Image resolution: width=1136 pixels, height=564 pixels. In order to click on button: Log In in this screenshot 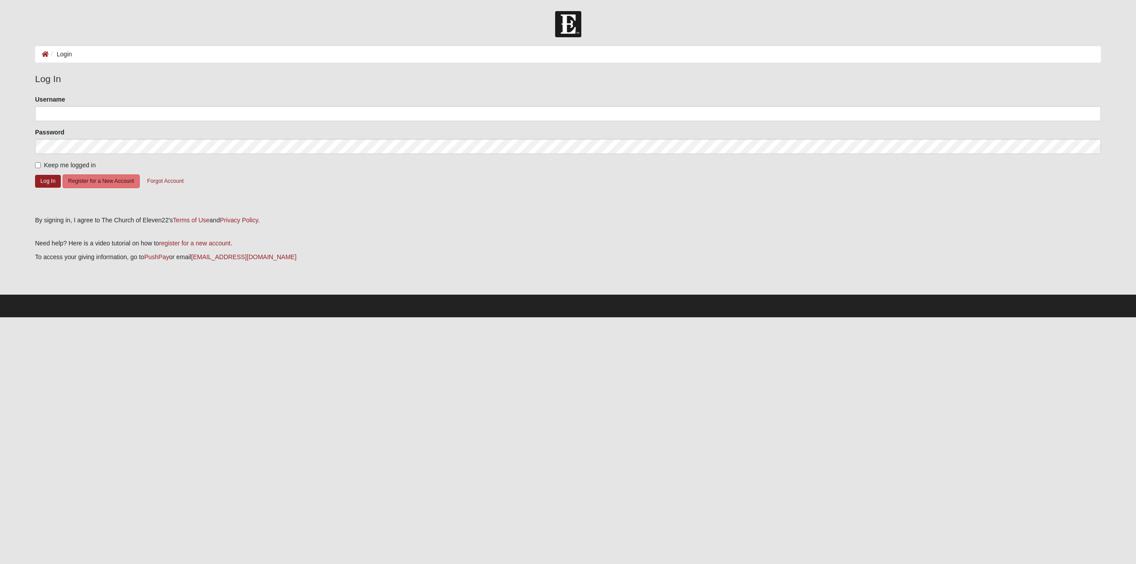, I will do `click(48, 181)`.